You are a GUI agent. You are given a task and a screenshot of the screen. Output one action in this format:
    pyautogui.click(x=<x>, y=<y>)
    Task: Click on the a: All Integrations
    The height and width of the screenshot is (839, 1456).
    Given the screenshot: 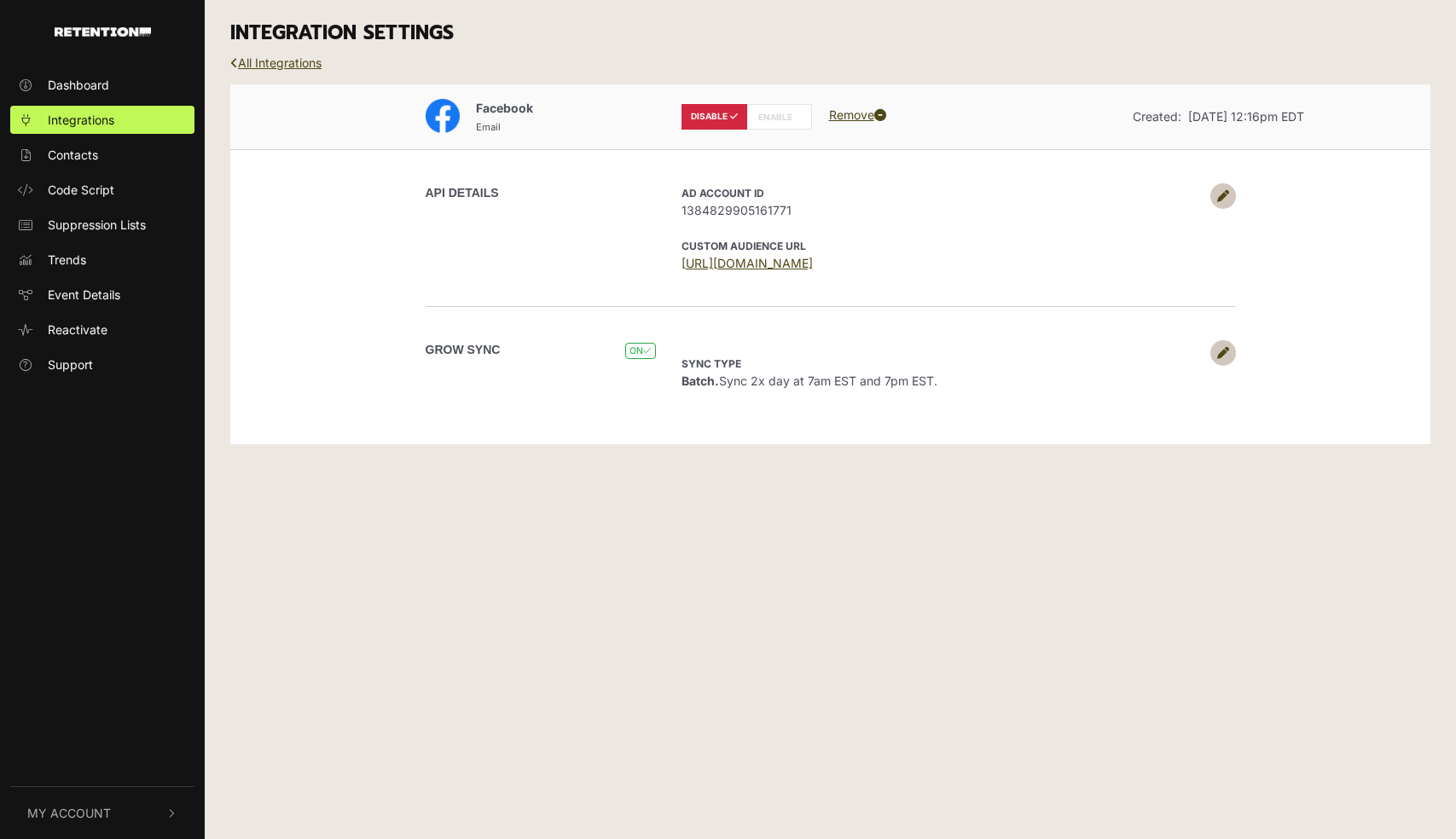 What is the action you would take?
    pyautogui.click(x=276, y=63)
    